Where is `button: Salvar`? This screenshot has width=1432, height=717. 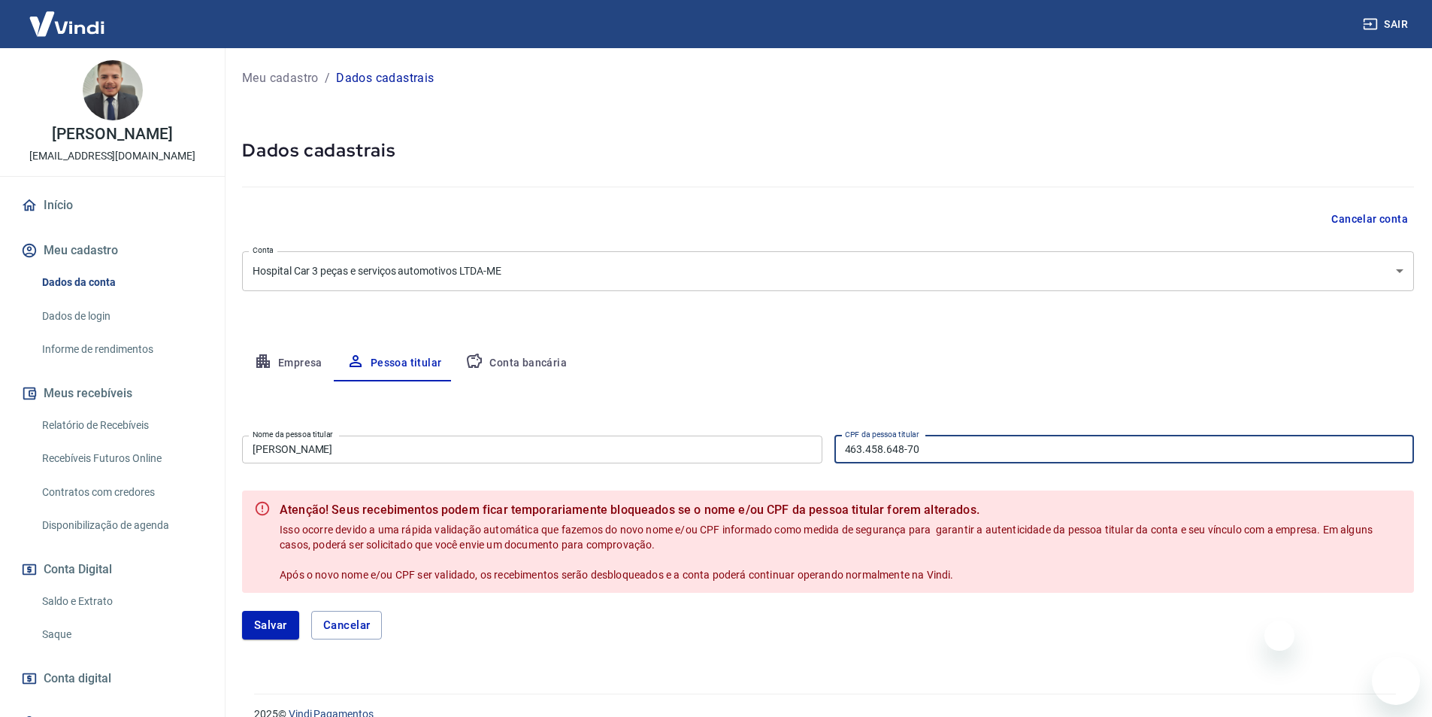 button: Salvar is located at coordinates (271, 625).